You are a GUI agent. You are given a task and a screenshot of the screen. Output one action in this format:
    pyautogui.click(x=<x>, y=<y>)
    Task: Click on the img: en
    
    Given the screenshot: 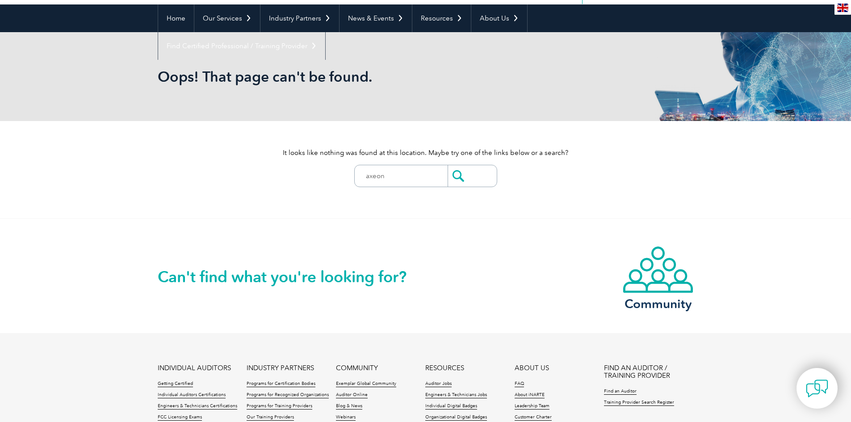 What is the action you would take?
    pyautogui.click(x=842, y=8)
    